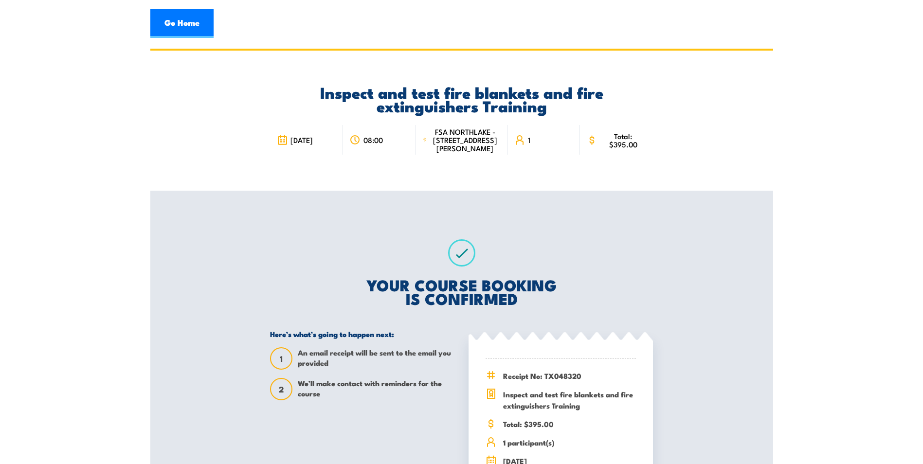  What do you see at coordinates (461, 291) in the screenshot?
I see `h2: YOUR COURSE BOOKING IS CONFIRMED` at bounding box center [461, 291].